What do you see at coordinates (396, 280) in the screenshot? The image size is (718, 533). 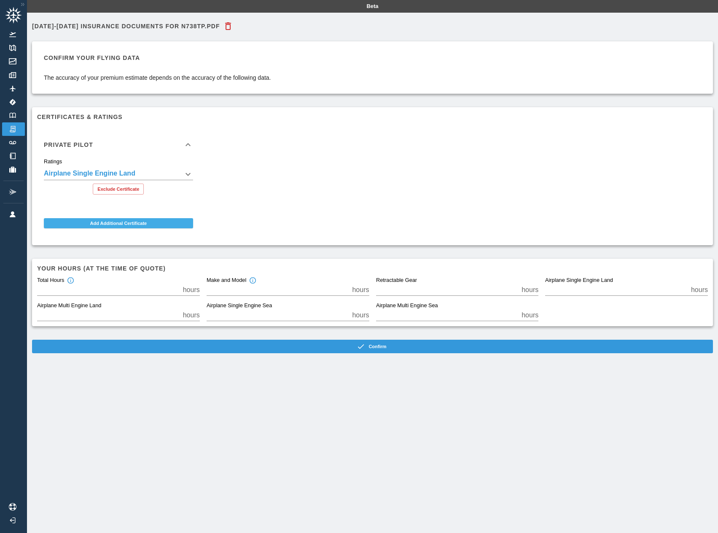 I see `label: Retractable Gear` at bounding box center [396, 280].